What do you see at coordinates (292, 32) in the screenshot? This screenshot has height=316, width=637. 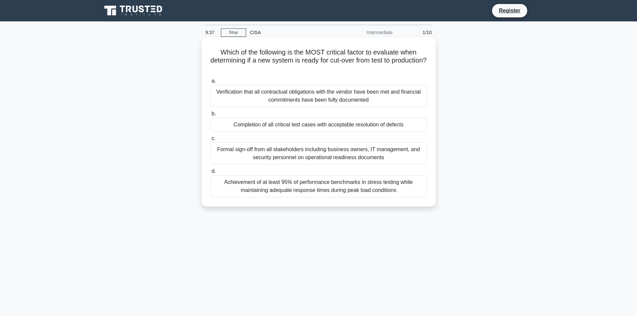 I see `div: CISA` at bounding box center [292, 32].